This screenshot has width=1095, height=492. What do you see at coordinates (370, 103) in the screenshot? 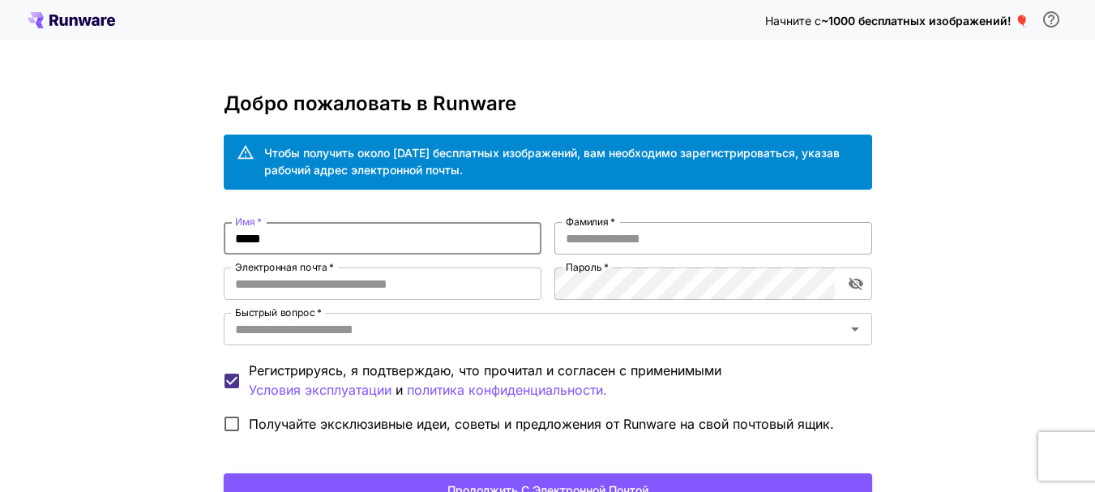
I see `font: Добро пожаловать в Runware` at bounding box center [370, 103].